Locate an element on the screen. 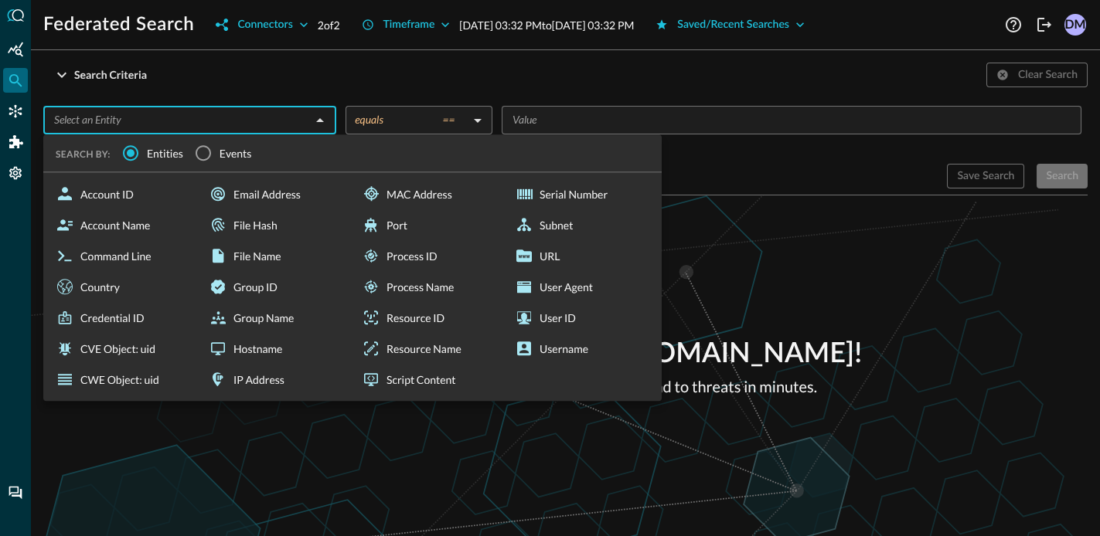 Image resolution: width=1100 pixels, height=536 pixels. button: Saved/Recent Searches is located at coordinates (730, 25).